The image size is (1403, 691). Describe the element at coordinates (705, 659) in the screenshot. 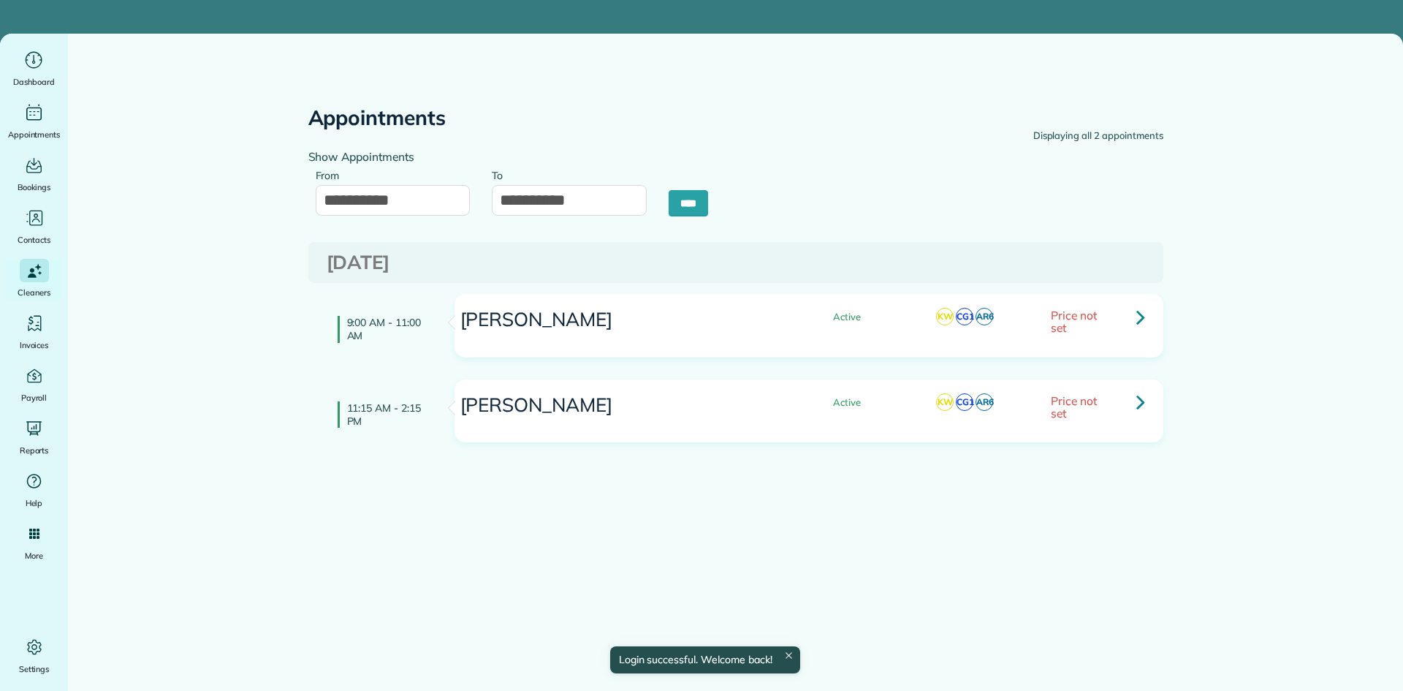

I see `div: Login successful. Welcome back!` at that location.